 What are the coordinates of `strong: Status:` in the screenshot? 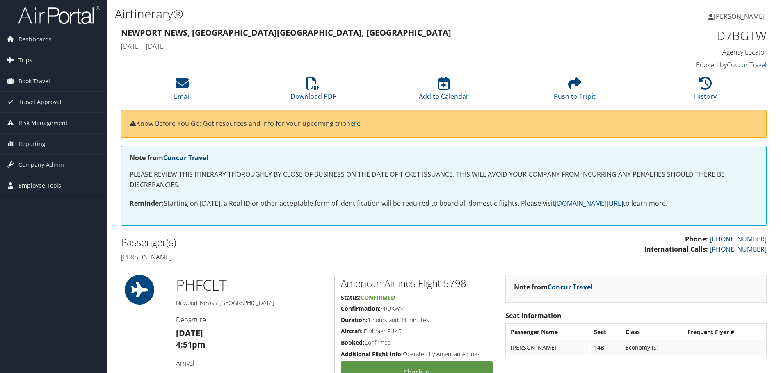 It's located at (351, 298).